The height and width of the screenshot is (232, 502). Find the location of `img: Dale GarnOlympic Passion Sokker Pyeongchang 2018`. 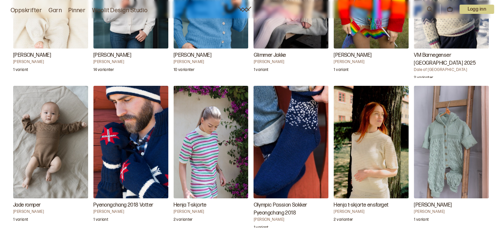

img: Dale GarnOlympic Passion Sokker Pyeongchang 2018 is located at coordinates (291, 142).